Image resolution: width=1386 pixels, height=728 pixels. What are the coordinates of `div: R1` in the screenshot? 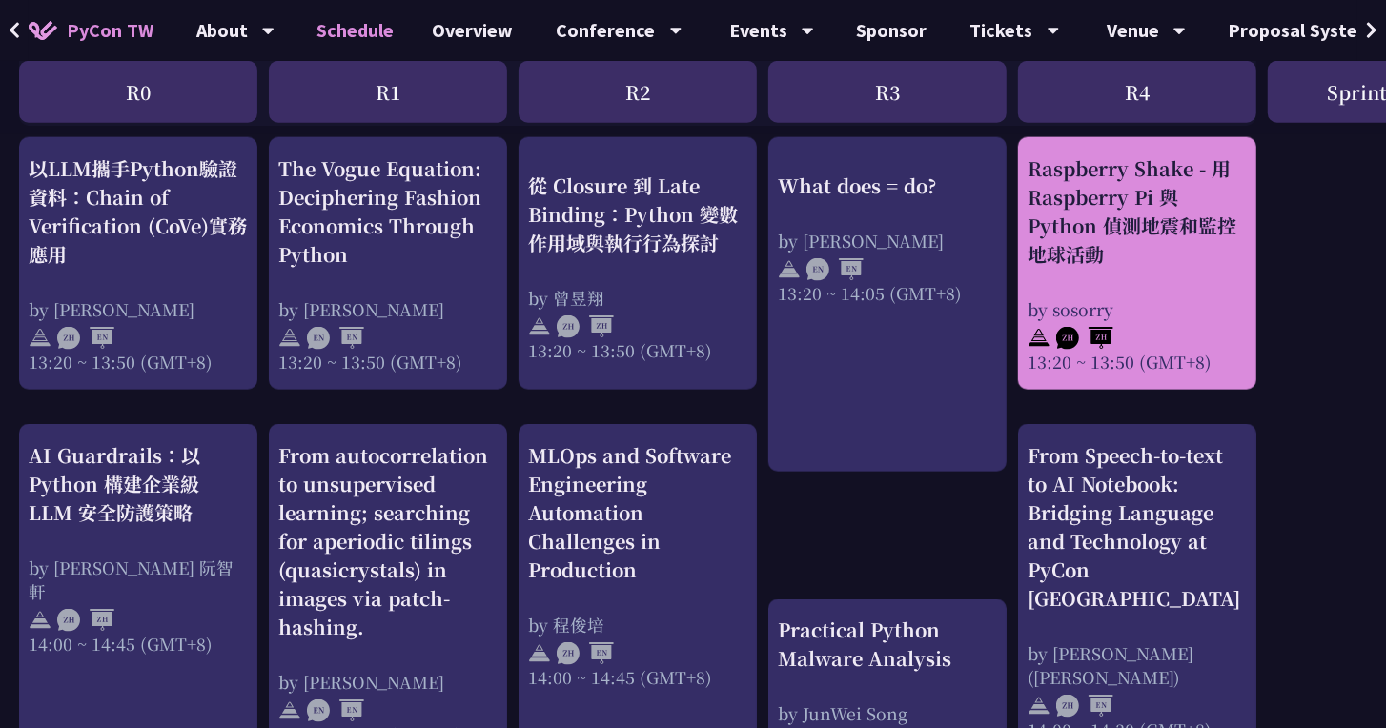 It's located at (388, 92).